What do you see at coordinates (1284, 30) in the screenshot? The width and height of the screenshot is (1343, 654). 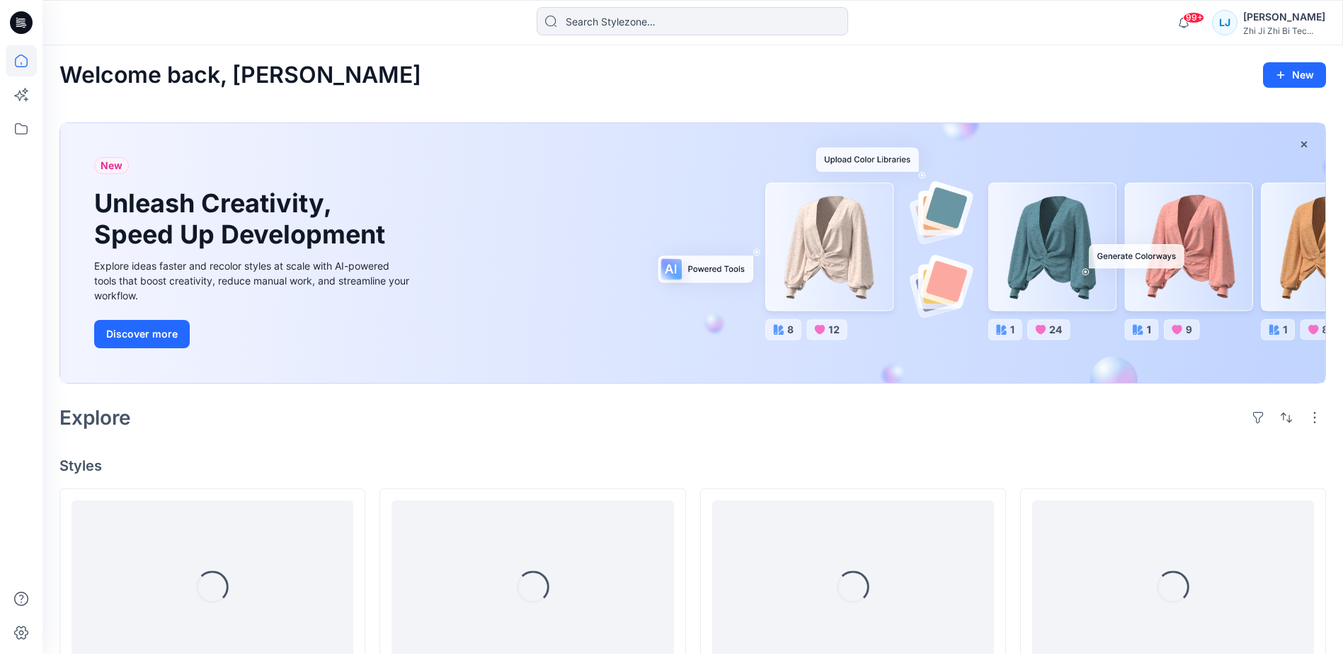 I see `div: Zhi Ji Zhi Bi Tec...` at bounding box center [1284, 30].